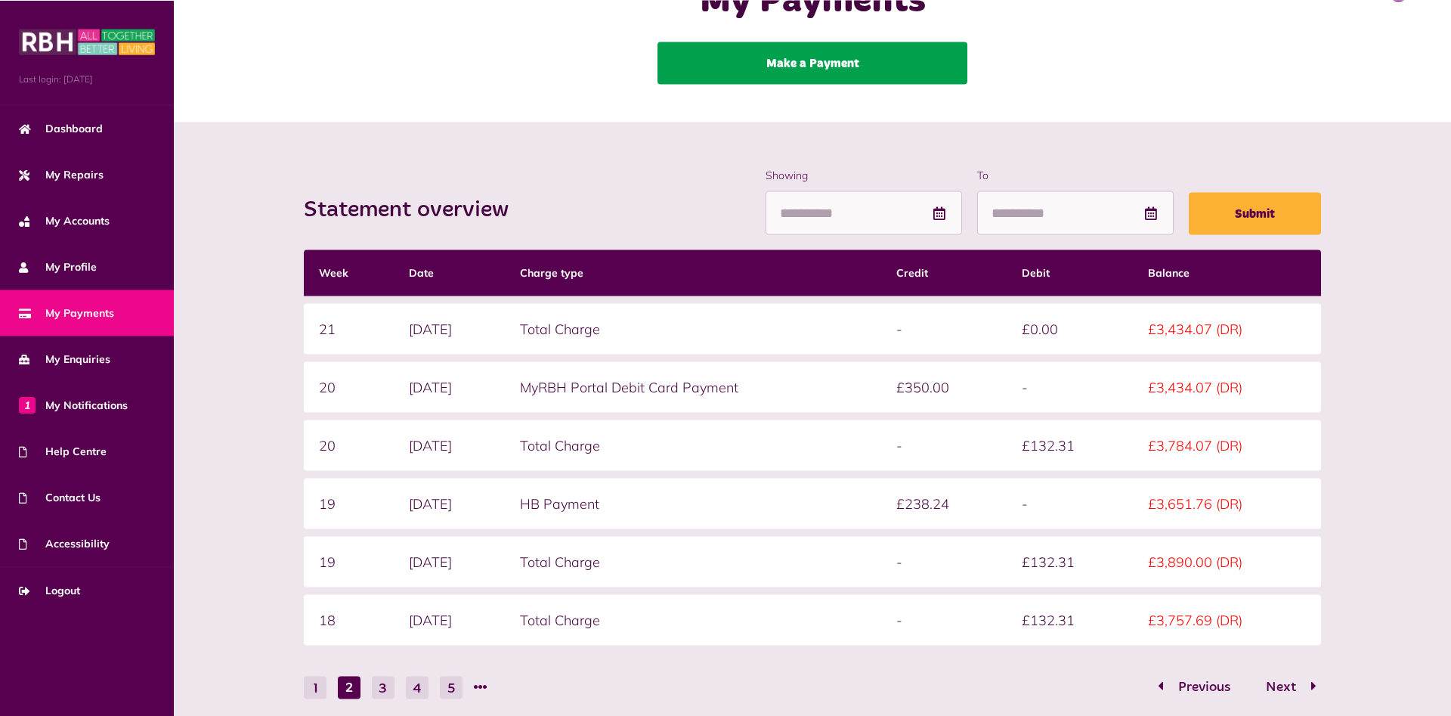 This screenshot has height=716, width=1451. Describe the element at coordinates (812, 63) in the screenshot. I see `a: Make a Payment` at that location.